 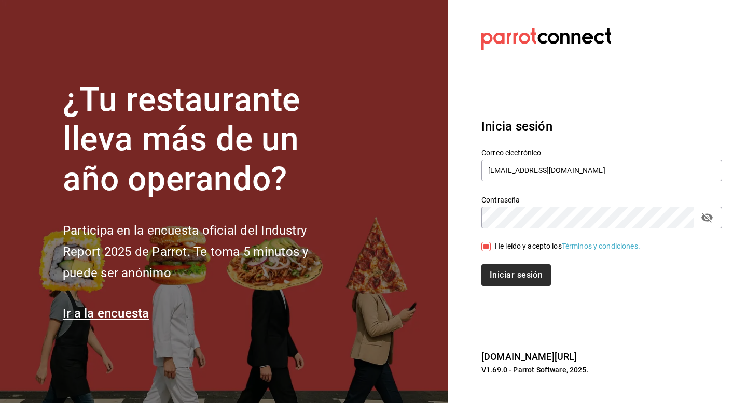 I want to click on p: V1.69.0 - Parrot Software, 2025., so click(x=601, y=370).